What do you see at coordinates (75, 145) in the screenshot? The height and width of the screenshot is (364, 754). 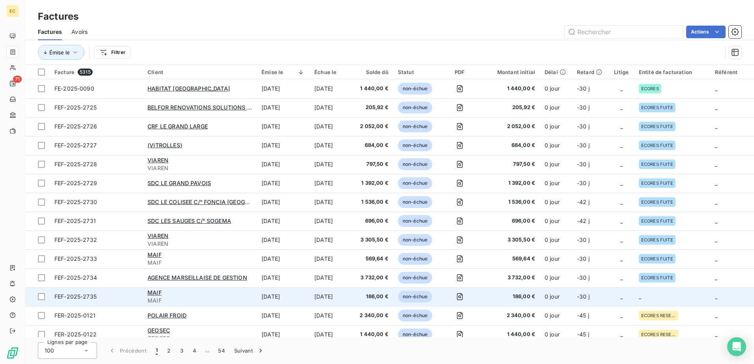 I see `span: FEF-2025-2727` at bounding box center [75, 145].